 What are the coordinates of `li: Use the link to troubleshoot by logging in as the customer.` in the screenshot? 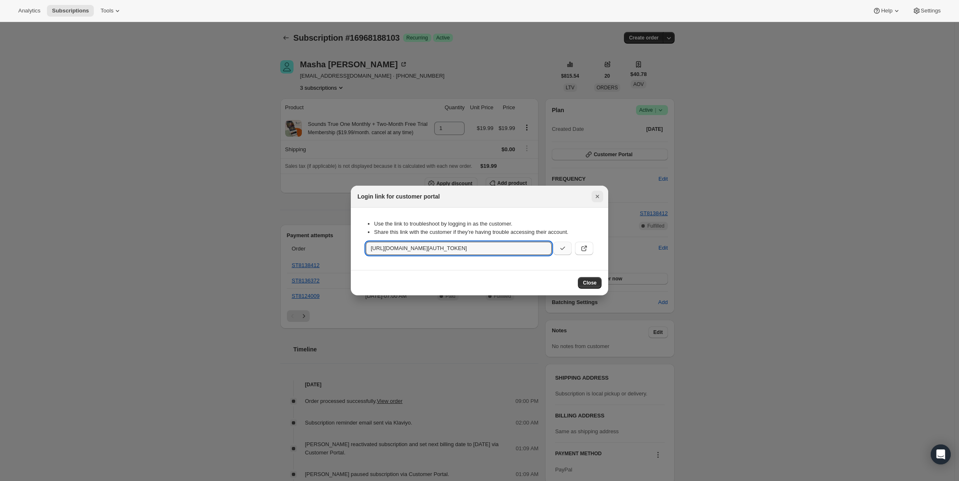 It's located at (484, 224).